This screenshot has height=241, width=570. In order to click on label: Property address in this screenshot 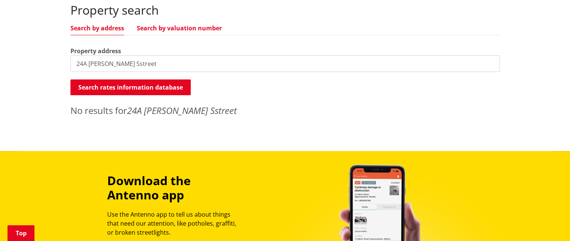, I will do `click(96, 51)`.